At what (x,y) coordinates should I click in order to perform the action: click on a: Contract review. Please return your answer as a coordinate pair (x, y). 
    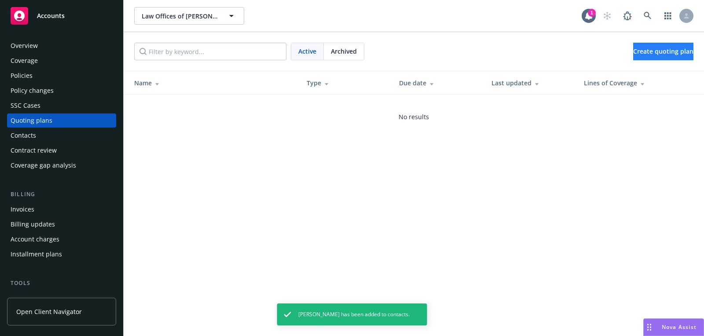
    Looking at the image, I should click on (62, 151).